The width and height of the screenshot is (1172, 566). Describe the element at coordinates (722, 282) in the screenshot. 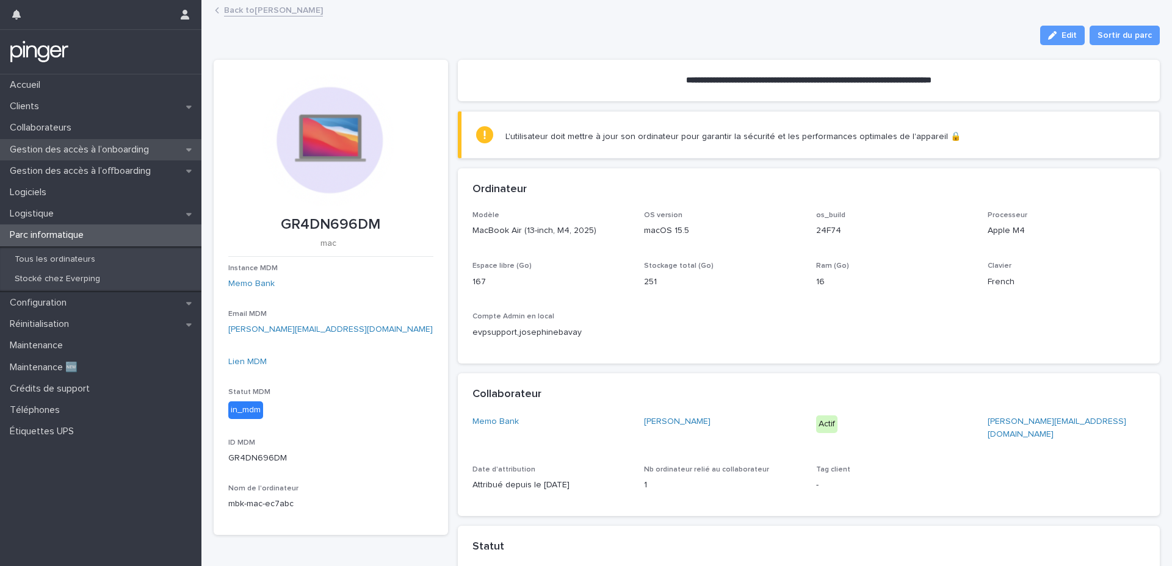

I see `p: 251` at that location.